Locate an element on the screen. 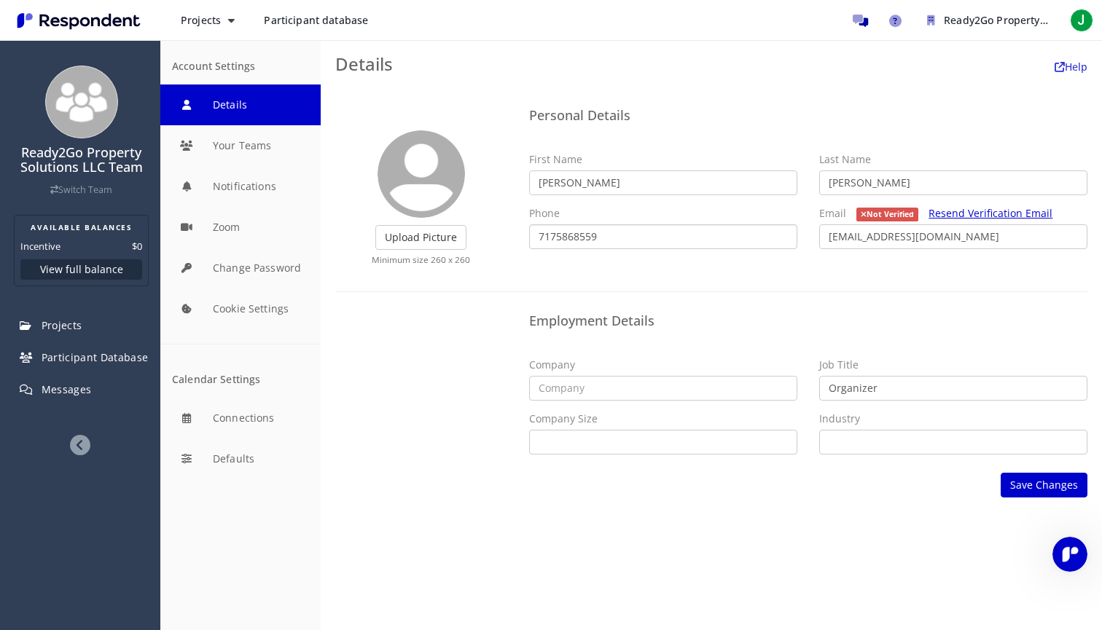 Image resolution: width=1102 pixels, height=630 pixels. label: Job Title is located at coordinates (839, 365).